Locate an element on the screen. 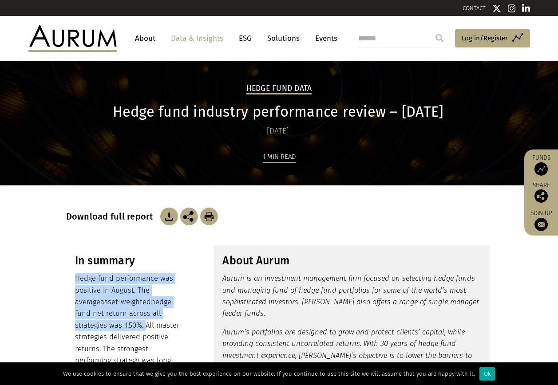 The width and height of the screenshot is (558, 385). img: Instagram icon is located at coordinates (511, 8).